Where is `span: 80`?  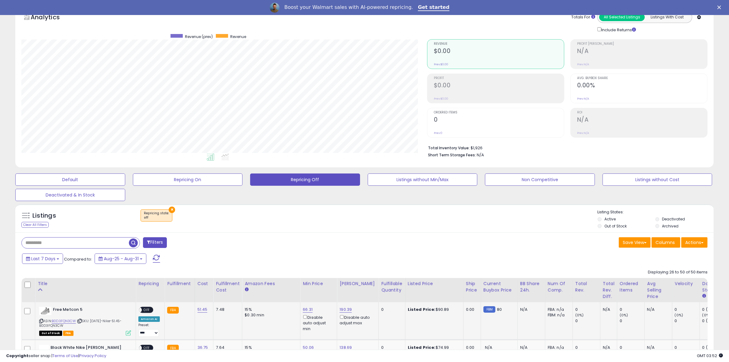
span: 80 is located at coordinates (499, 309).